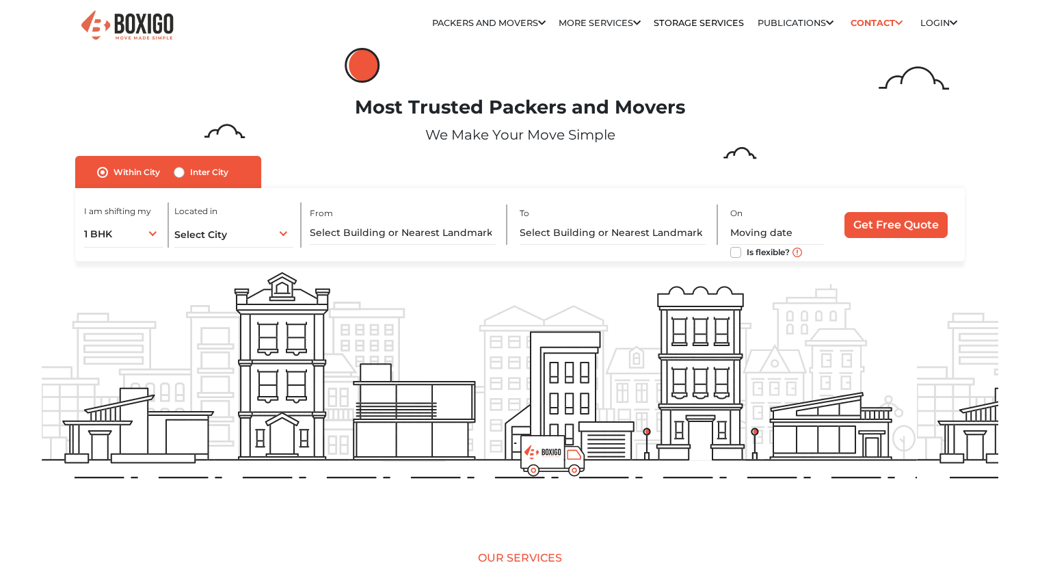 This screenshot has width=1040, height=565. Describe the element at coordinates (489, 23) in the screenshot. I see `a: Packers and Movers` at that location.